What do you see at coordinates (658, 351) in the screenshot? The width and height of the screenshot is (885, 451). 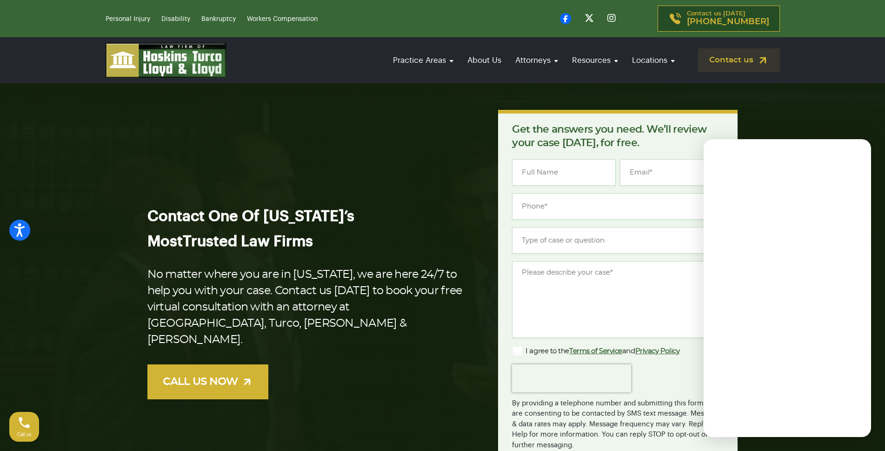 I see `a: Privacy Policy` at bounding box center [658, 351].